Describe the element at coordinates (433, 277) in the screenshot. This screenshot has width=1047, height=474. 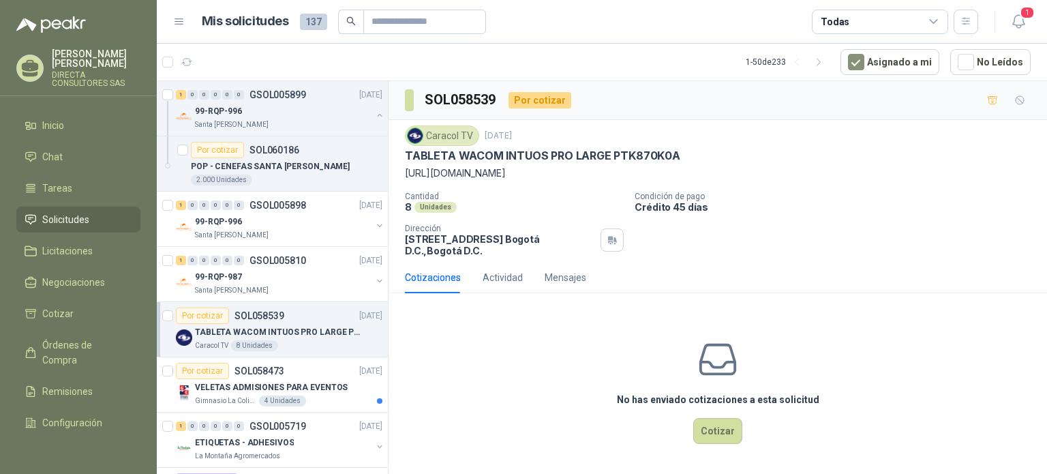
I see `div: Cotizaciones` at that location.